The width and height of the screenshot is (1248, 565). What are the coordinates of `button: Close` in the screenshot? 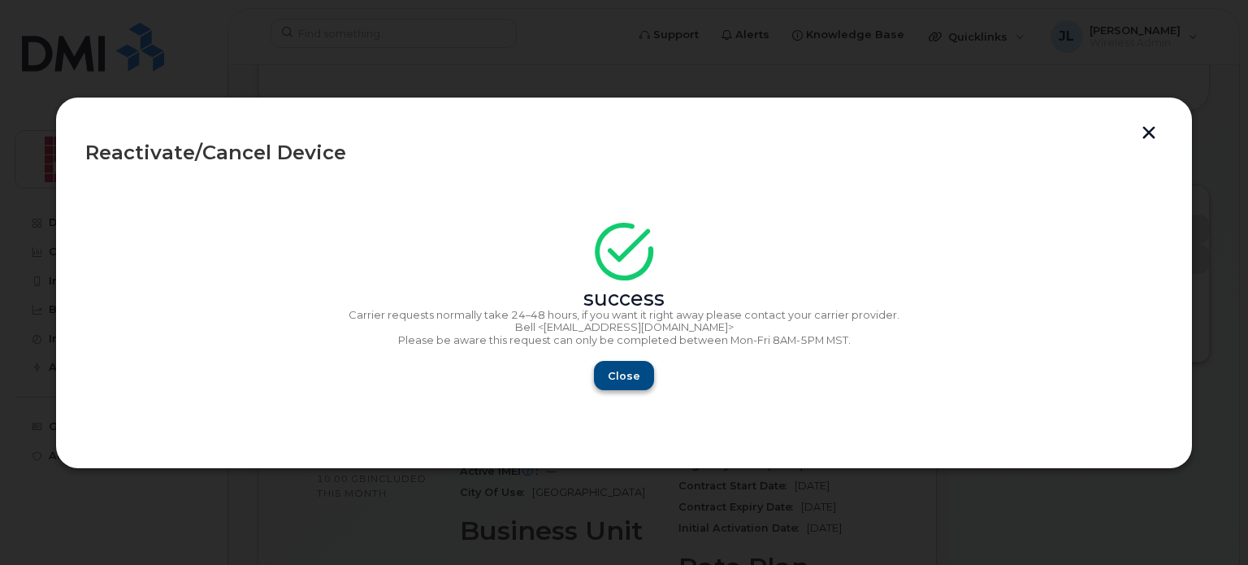 It's located at (624, 375).